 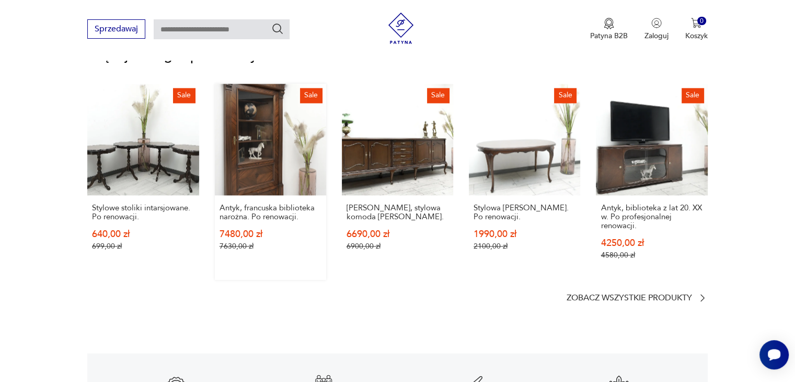 What do you see at coordinates (651, 181) in the screenshot?
I see `a: SaleAntyk, biblioteka z lat 20. XX w. Po profesjonalnej renowacji.Antyk, biblioteka z lat 20. XX ...` at bounding box center [651, 181].